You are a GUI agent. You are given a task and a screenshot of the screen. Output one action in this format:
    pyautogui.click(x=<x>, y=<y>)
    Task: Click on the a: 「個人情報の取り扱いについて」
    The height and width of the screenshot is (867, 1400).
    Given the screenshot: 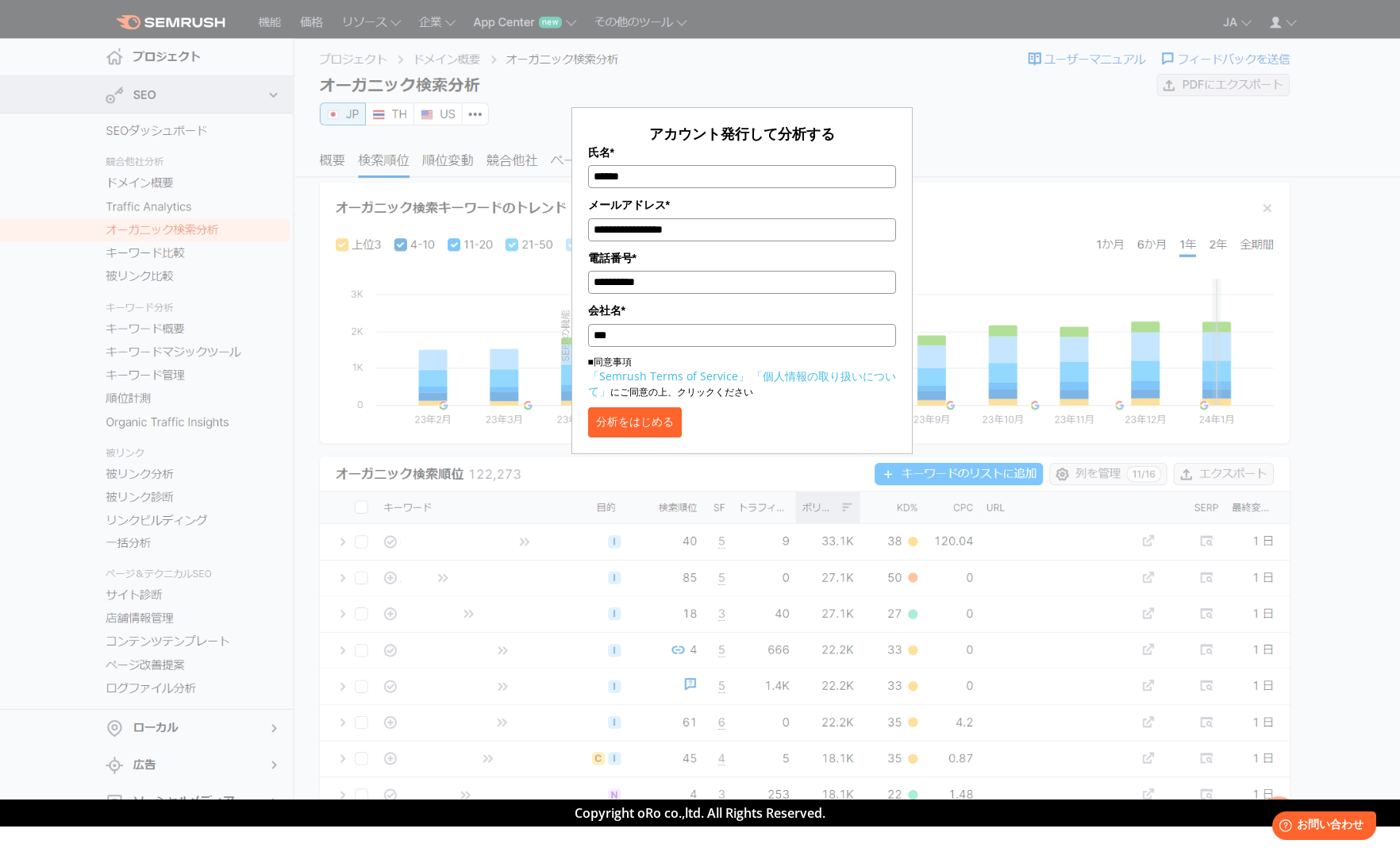 What is the action you would take?
    pyautogui.click(x=742, y=384)
    